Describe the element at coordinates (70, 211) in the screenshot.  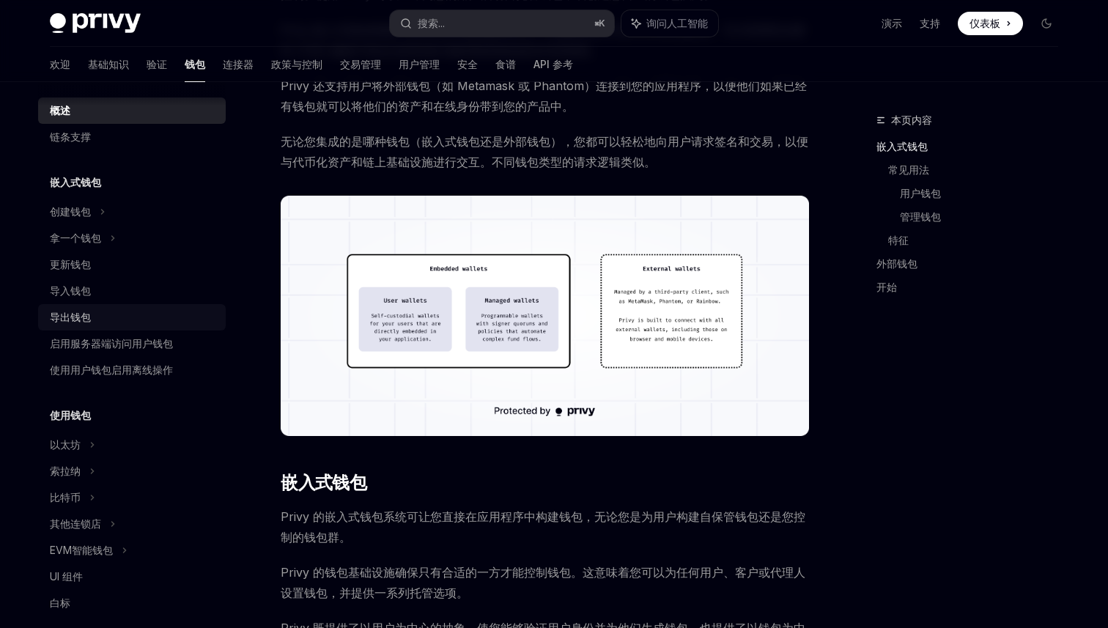
I see `font: 创建钱包` at that location.